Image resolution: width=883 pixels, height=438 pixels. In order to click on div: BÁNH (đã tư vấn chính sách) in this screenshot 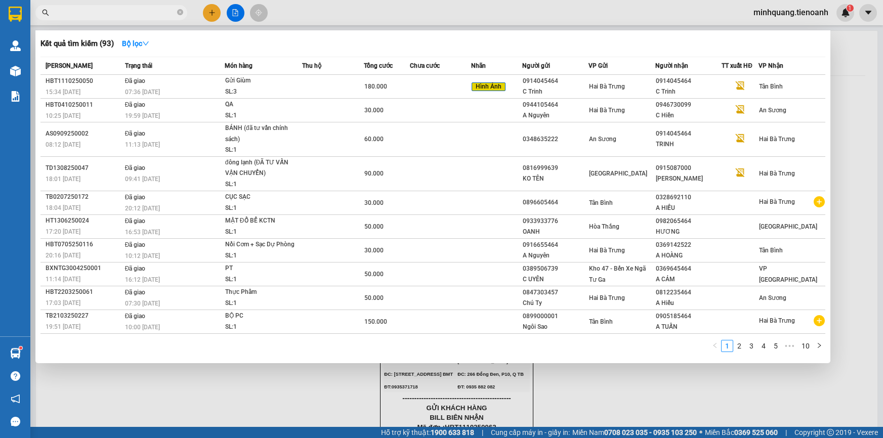, I will do `click(263, 134)`.